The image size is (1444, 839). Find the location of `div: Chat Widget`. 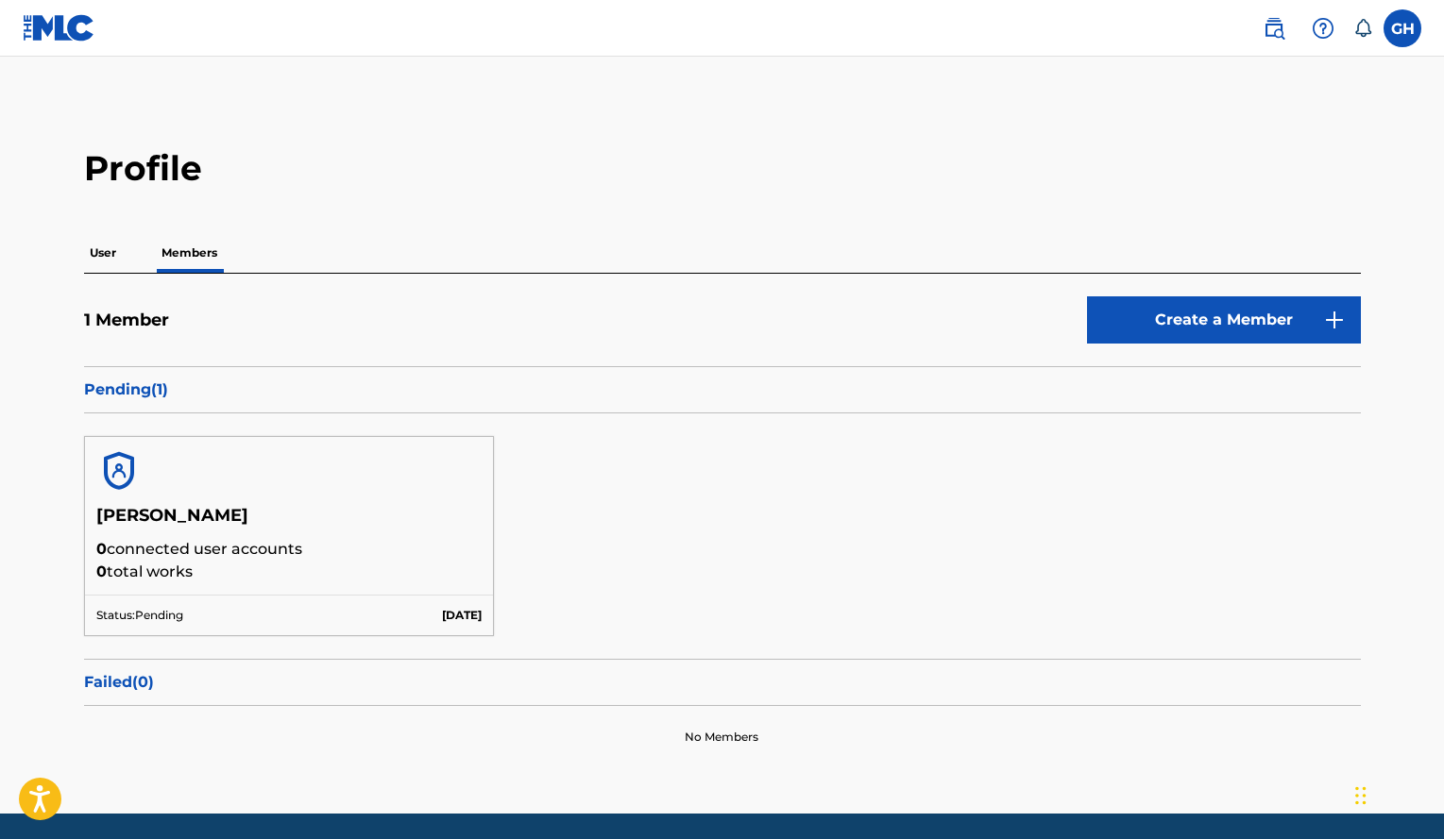

div: Chat Widget is located at coordinates (1396, 794).